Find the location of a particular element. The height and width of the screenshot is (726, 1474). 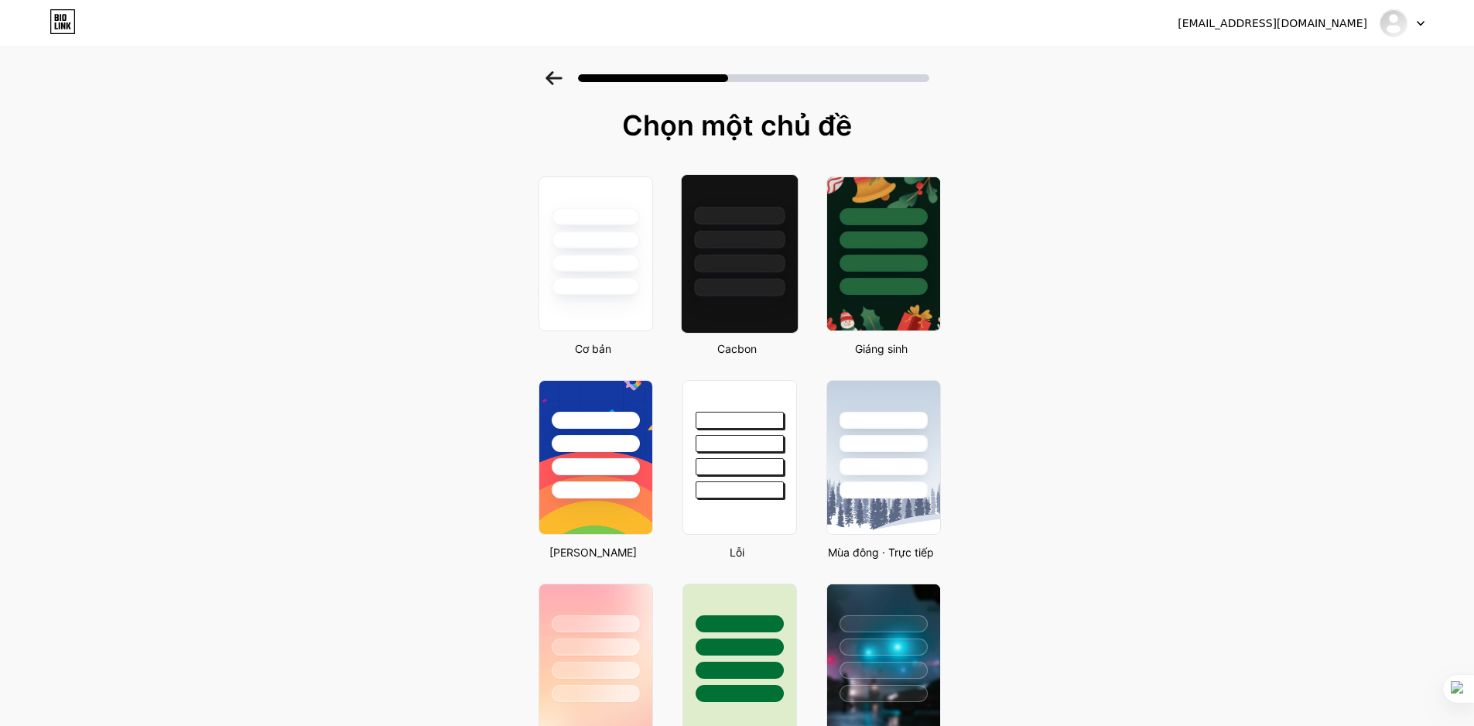

font: Cơ bản is located at coordinates (593, 348).